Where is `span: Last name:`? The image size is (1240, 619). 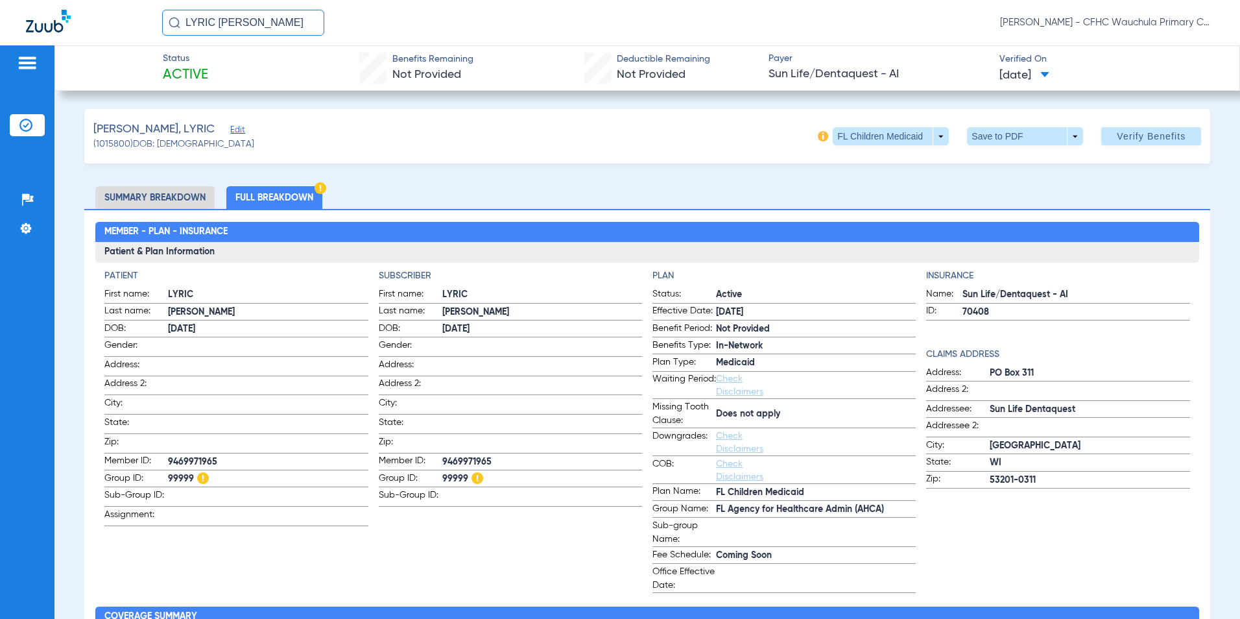 span: Last name: is located at coordinates (136, 312).